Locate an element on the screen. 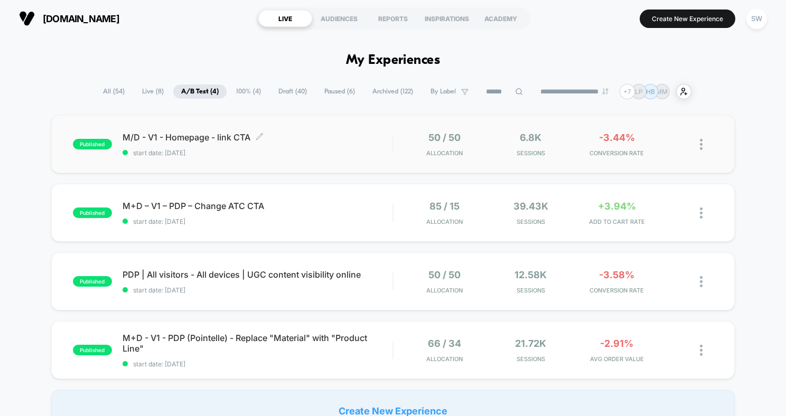 The width and height of the screenshot is (786, 416). span: -2.91% is located at coordinates (616, 343).